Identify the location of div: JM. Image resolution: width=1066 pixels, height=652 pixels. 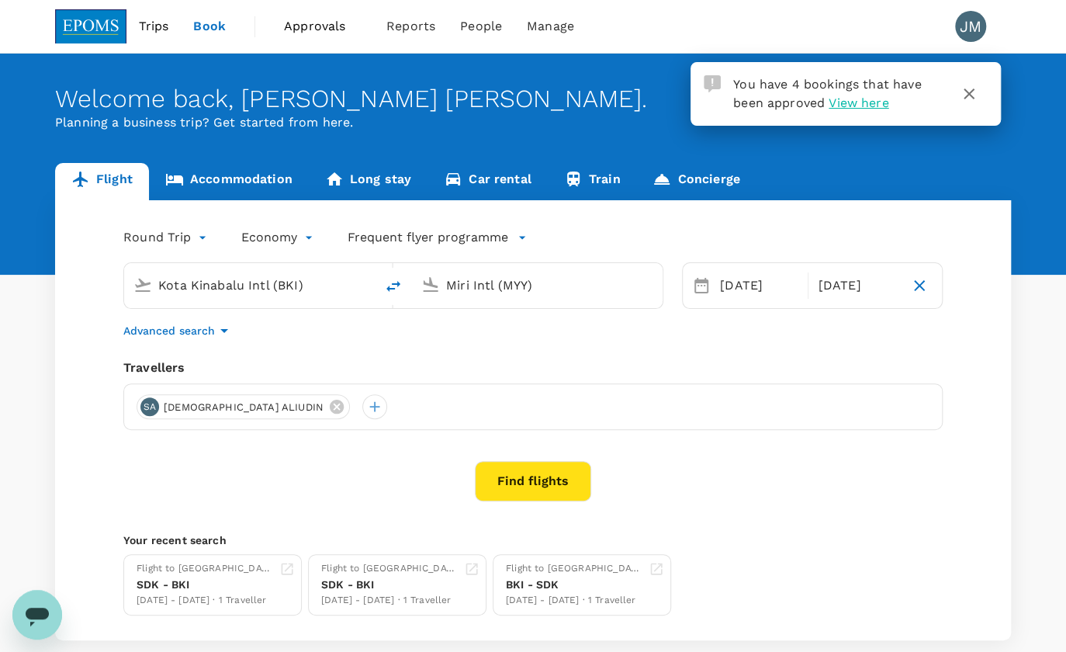
(971, 26).